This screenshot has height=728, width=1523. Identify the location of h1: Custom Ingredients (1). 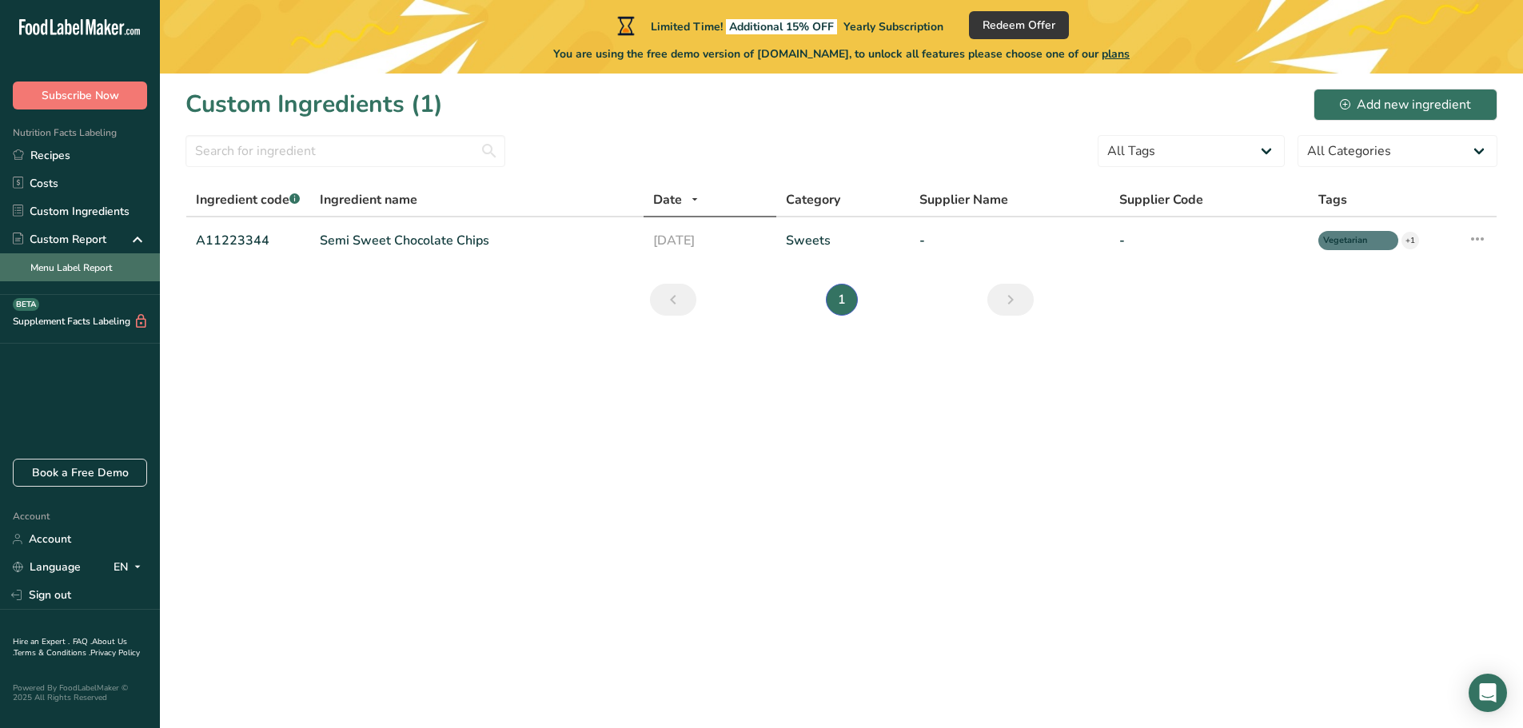
(314, 104).